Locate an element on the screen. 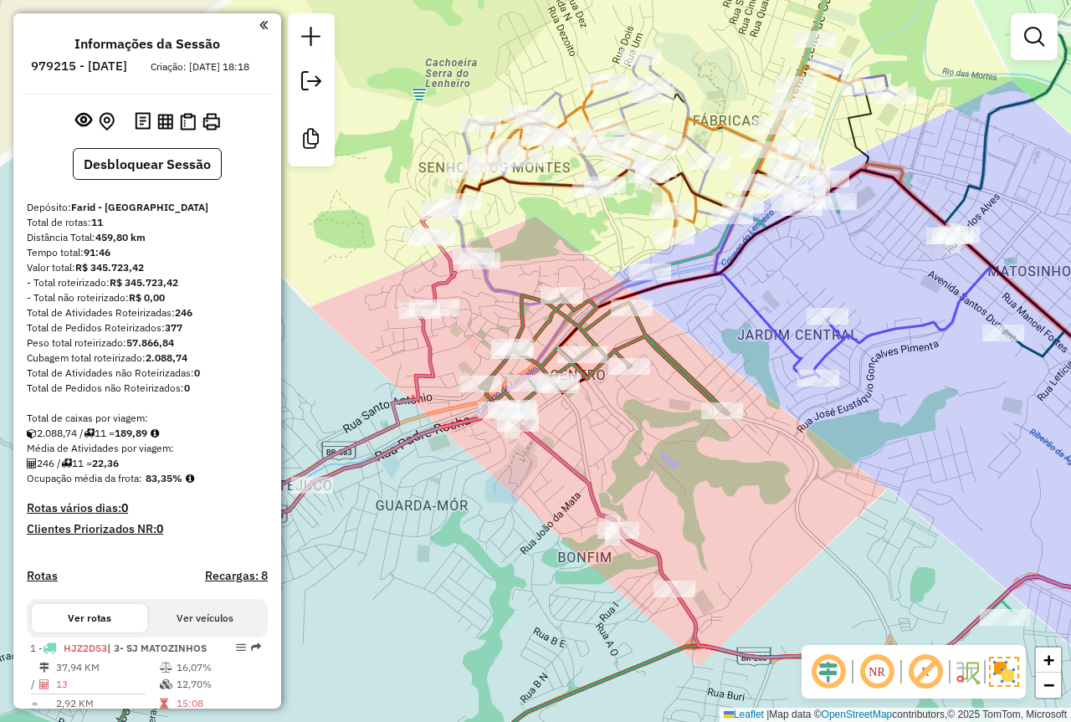 The width and height of the screenshot is (1071, 722). strong: 91:46 is located at coordinates (97, 252).